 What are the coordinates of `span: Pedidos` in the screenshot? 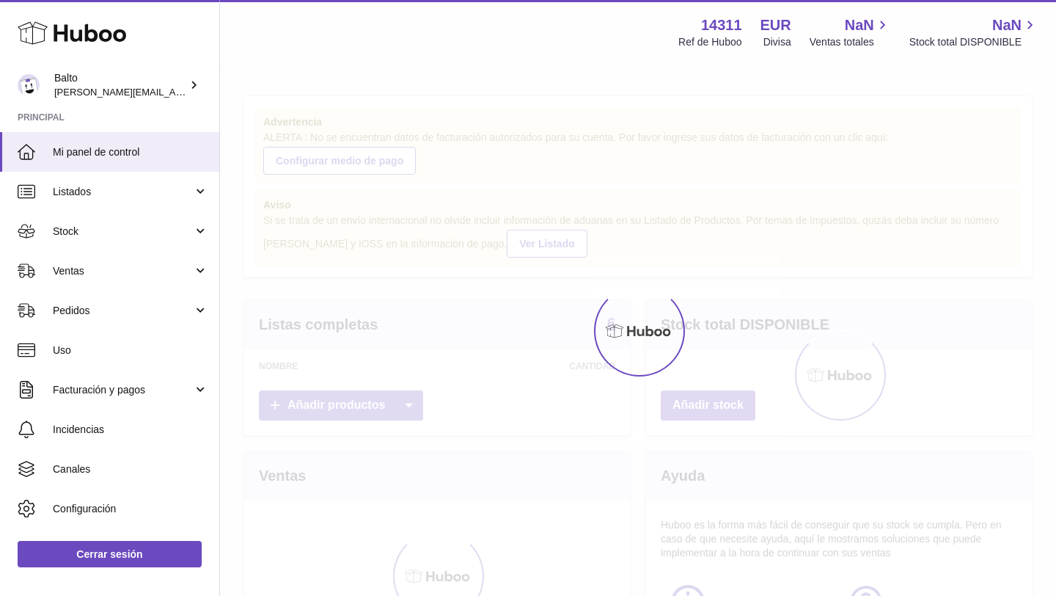 It's located at (123, 310).